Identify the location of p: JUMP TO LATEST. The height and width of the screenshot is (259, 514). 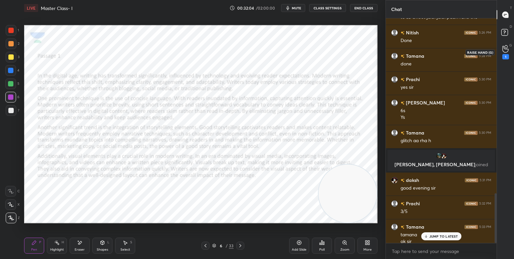
(443, 237).